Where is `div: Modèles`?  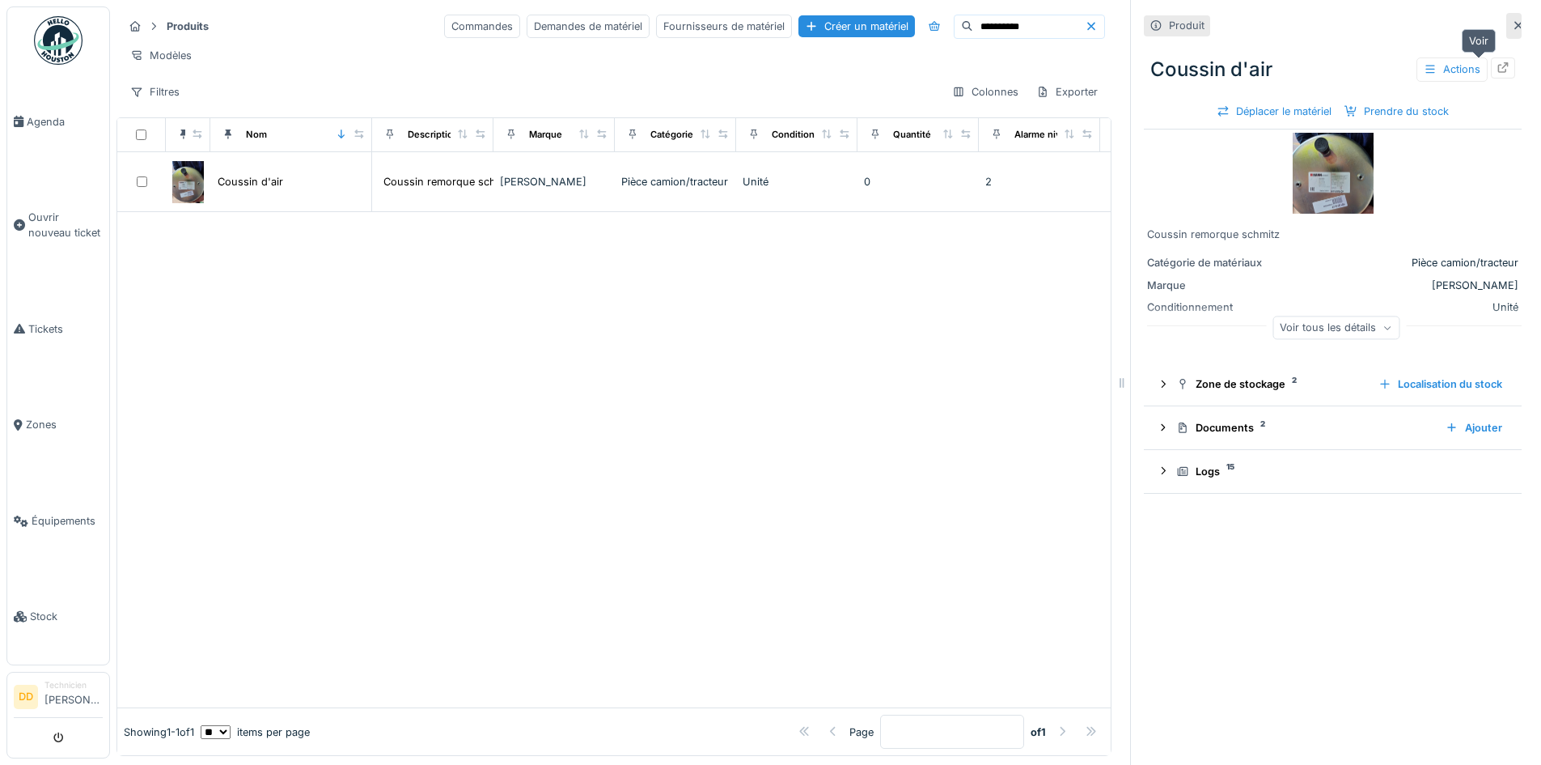 div: Modèles is located at coordinates (161, 55).